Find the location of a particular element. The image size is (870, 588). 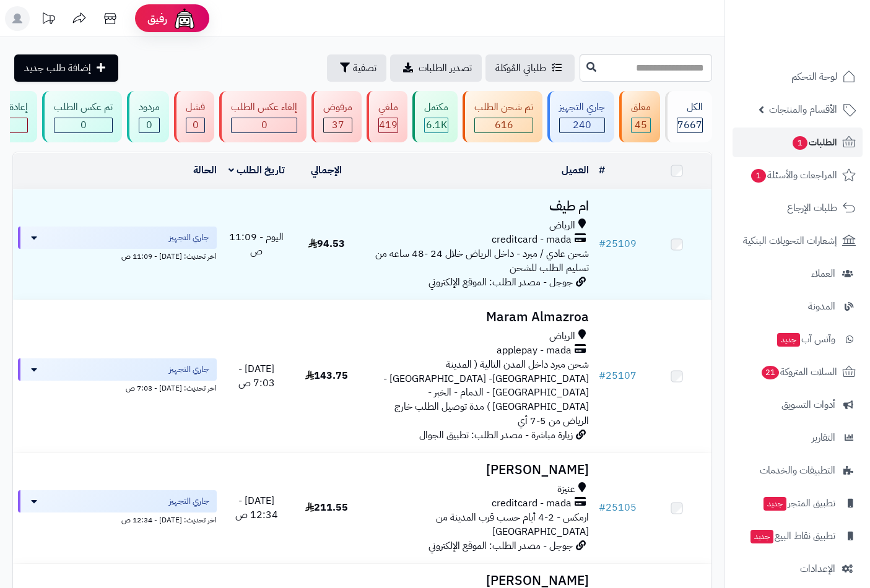

span: طلبات الإرجاع is located at coordinates (812, 208).